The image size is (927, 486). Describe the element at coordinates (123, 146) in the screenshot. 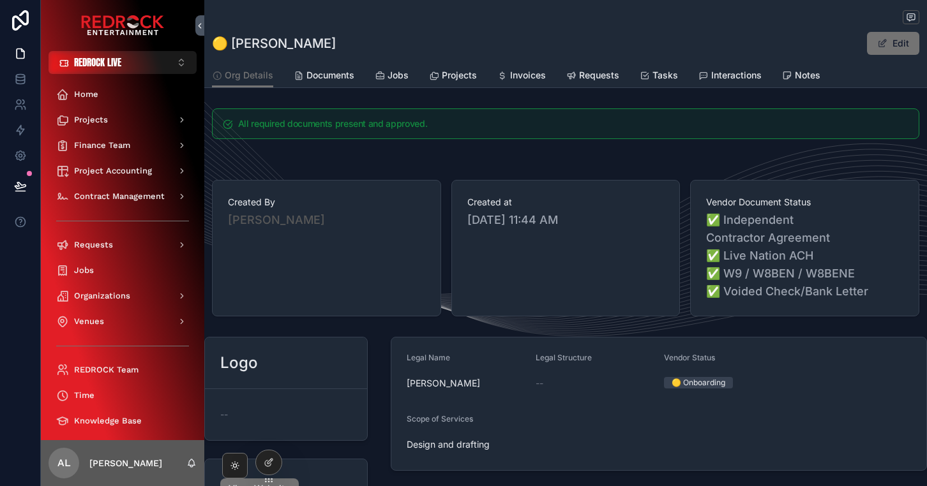

I see `a: Finance Team` at that location.